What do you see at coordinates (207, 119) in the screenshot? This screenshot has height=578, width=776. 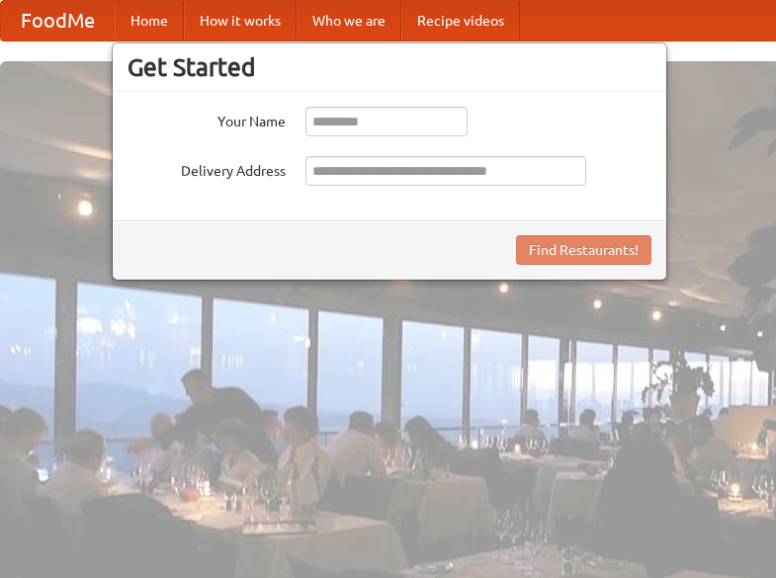 I see `label: Your Name` at bounding box center [207, 119].